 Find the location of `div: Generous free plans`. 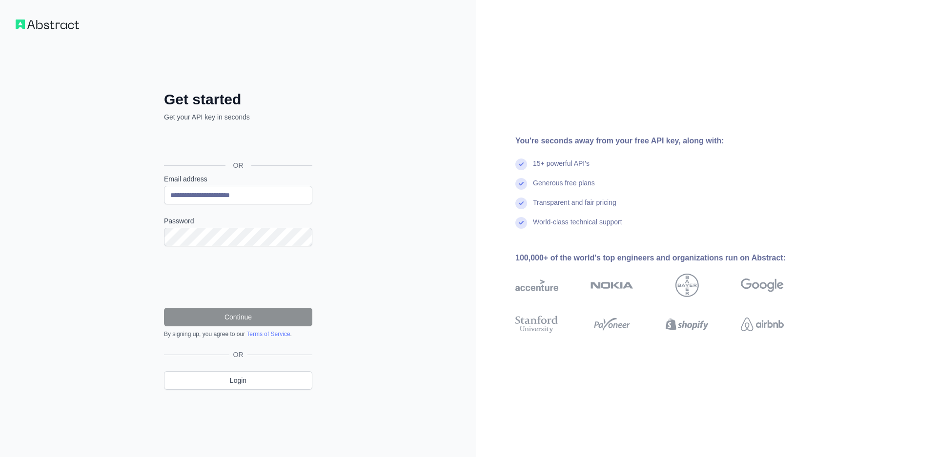

div: Generous free plans is located at coordinates (564, 188).